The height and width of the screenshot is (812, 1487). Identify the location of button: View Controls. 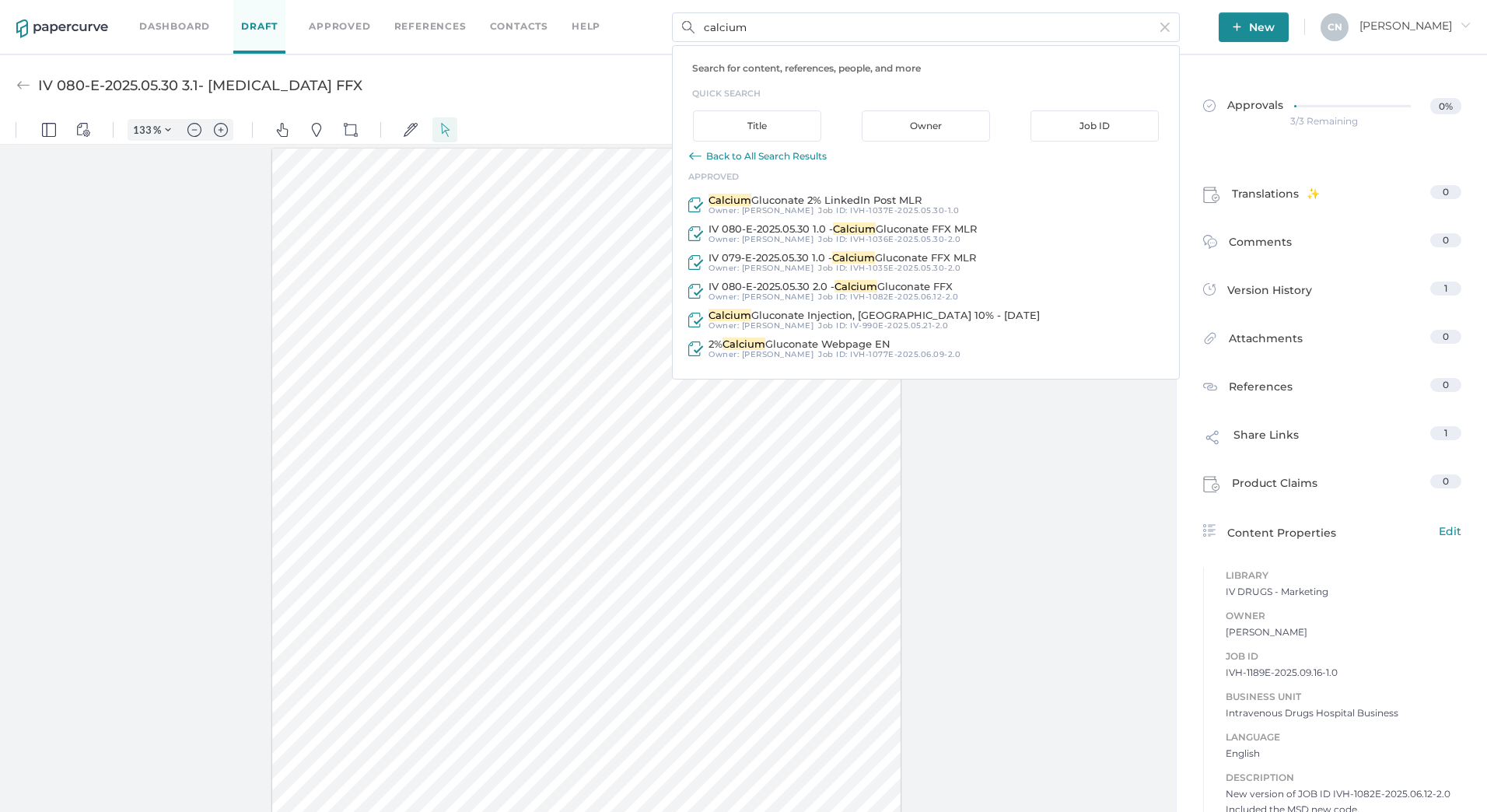
(83, 14).